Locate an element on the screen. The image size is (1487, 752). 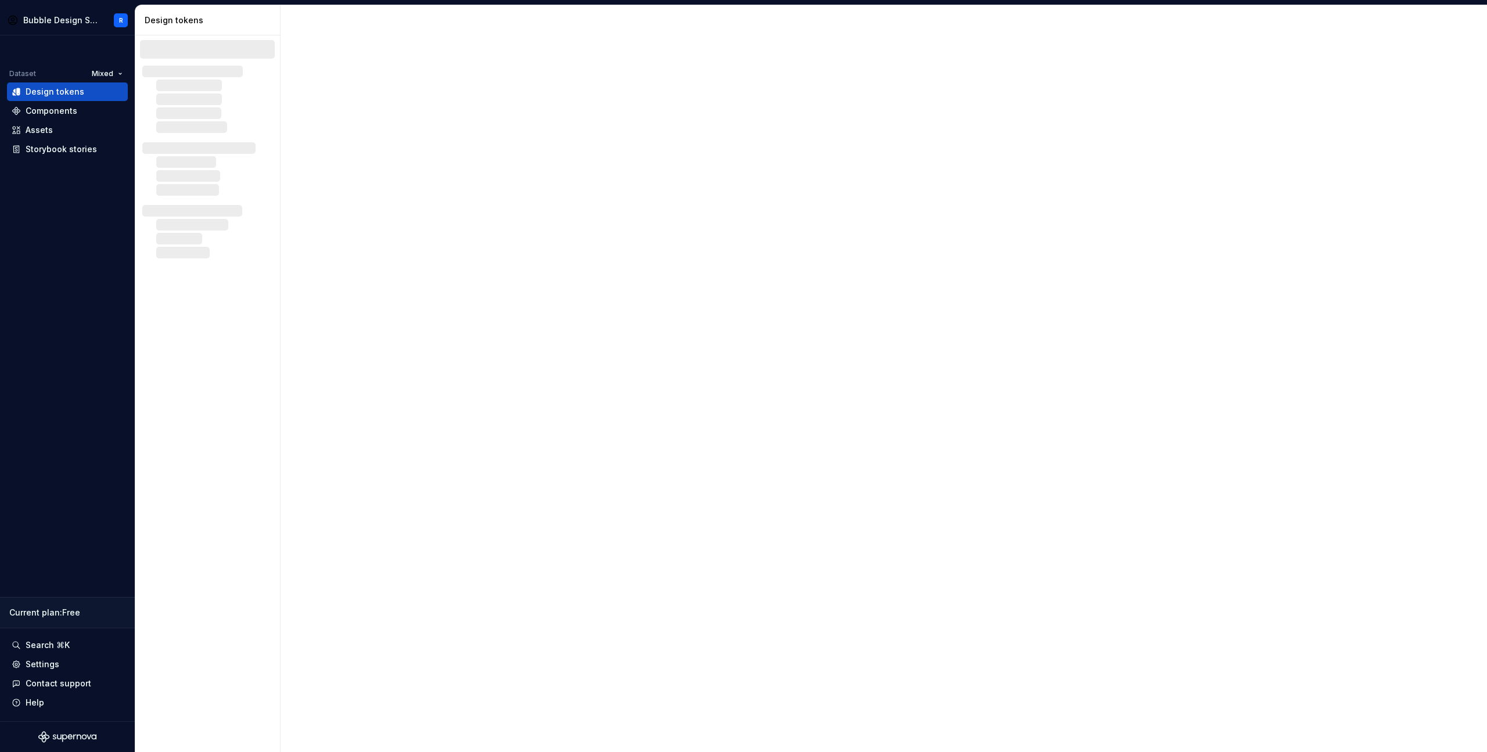
a: Settings is located at coordinates (67, 664).